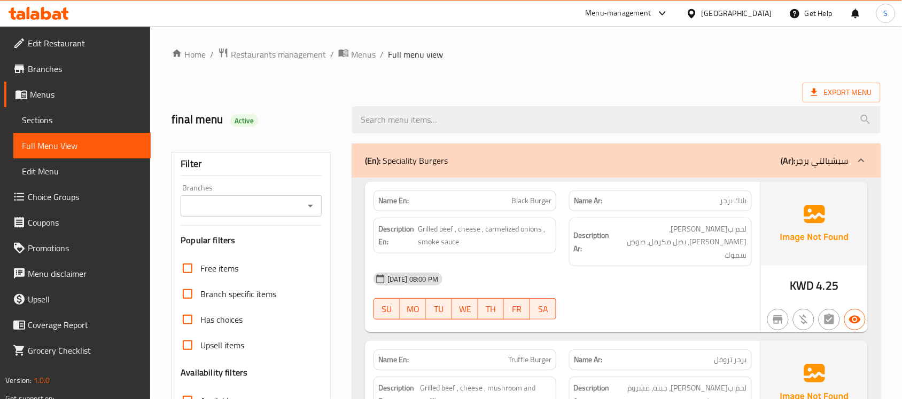  I want to click on span: Version:, so click(18, 381).